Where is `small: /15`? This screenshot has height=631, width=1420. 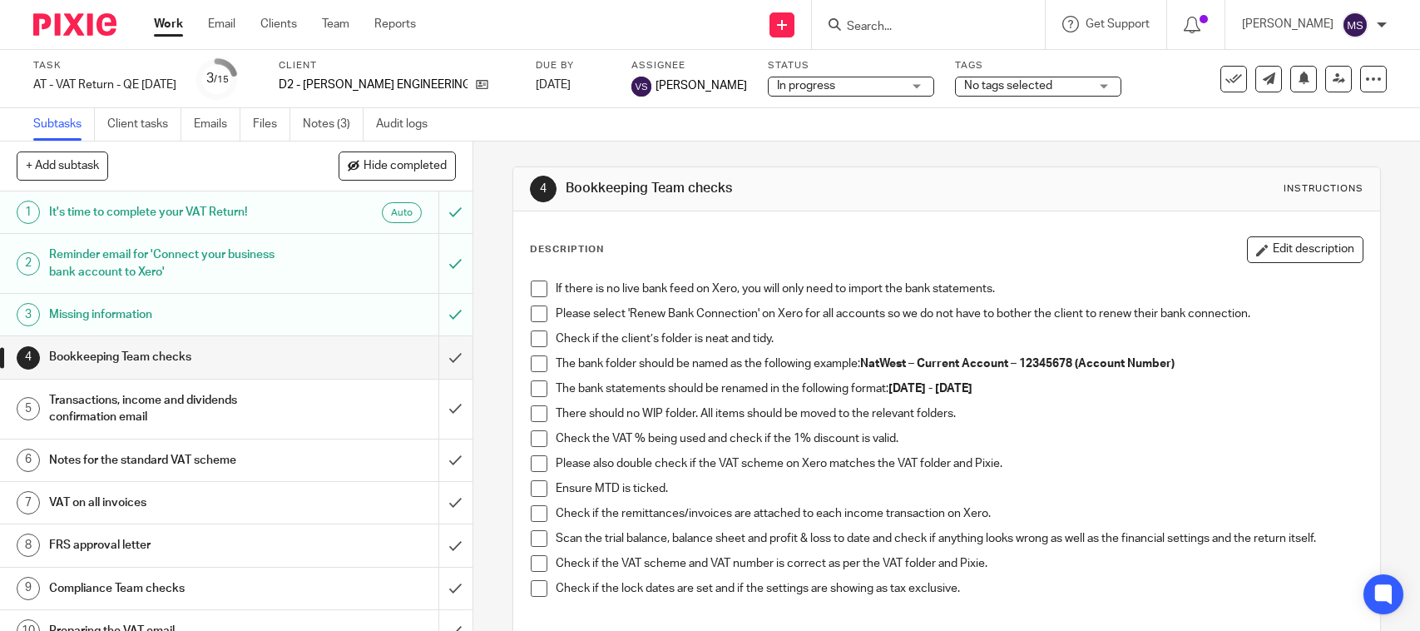
small: /15 is located at coordinates (221, 79).